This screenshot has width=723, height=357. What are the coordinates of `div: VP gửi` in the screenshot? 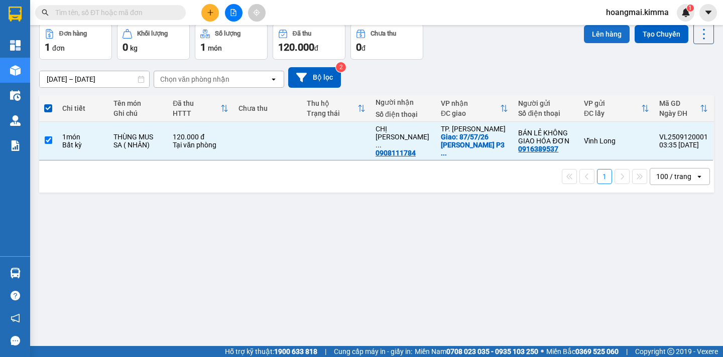 It's located at (612, 103).